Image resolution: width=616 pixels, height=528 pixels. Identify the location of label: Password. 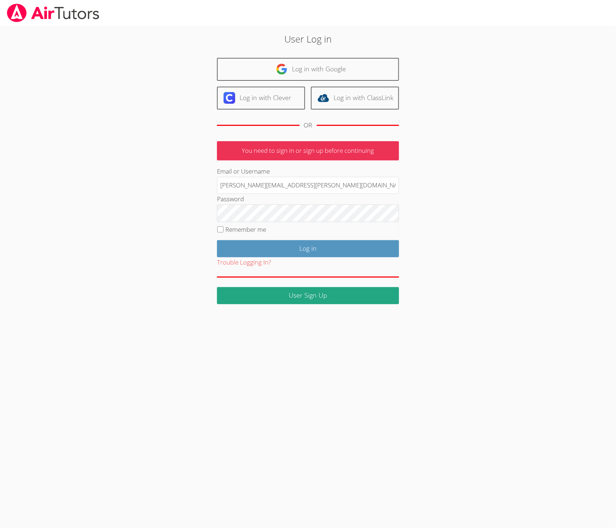
(230, 199).